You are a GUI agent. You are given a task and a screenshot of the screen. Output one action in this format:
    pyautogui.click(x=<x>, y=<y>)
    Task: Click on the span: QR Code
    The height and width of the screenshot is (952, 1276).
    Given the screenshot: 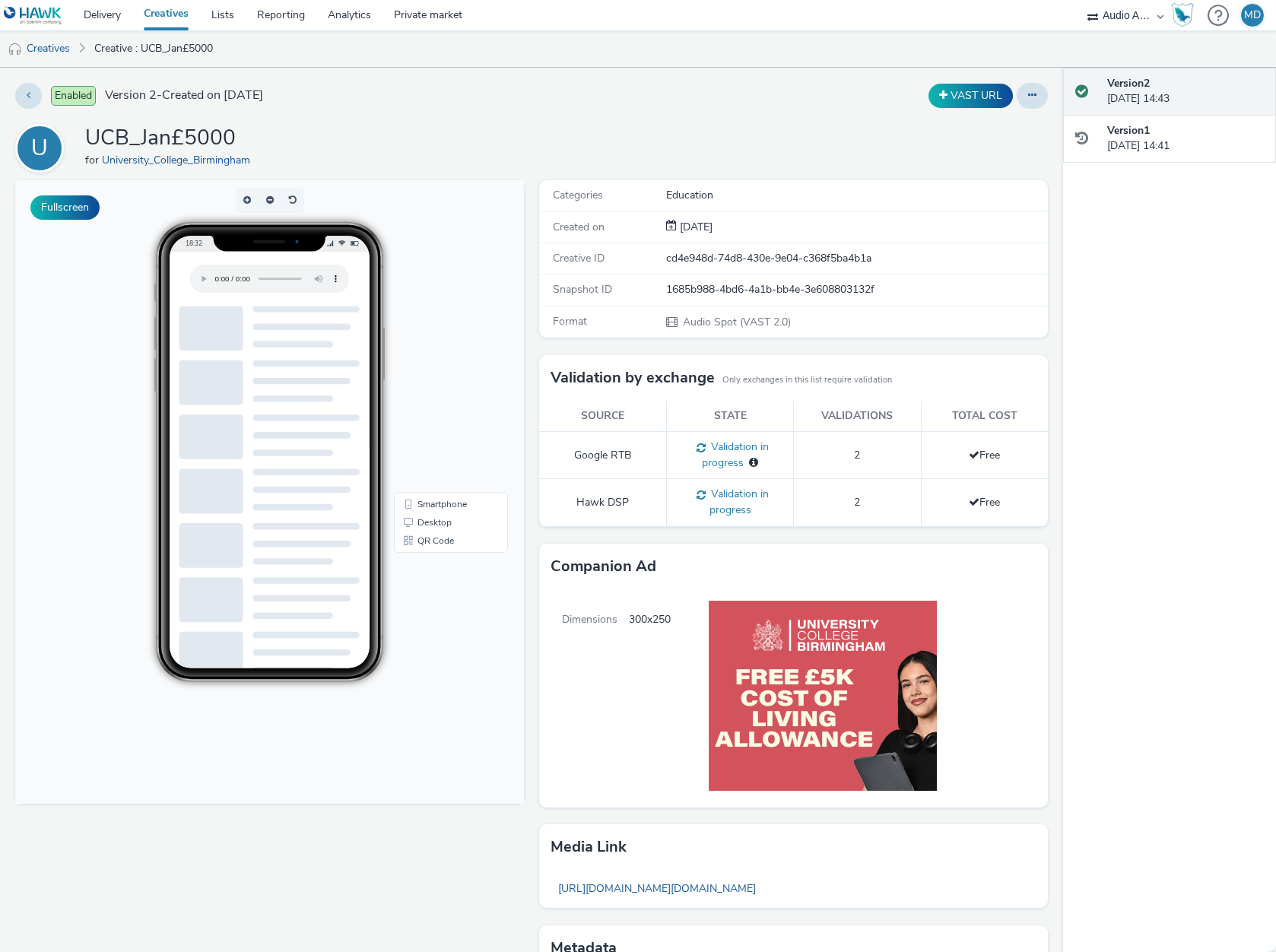 What is the action you would take?
    pyautogui.click(x=421, y=361)
    